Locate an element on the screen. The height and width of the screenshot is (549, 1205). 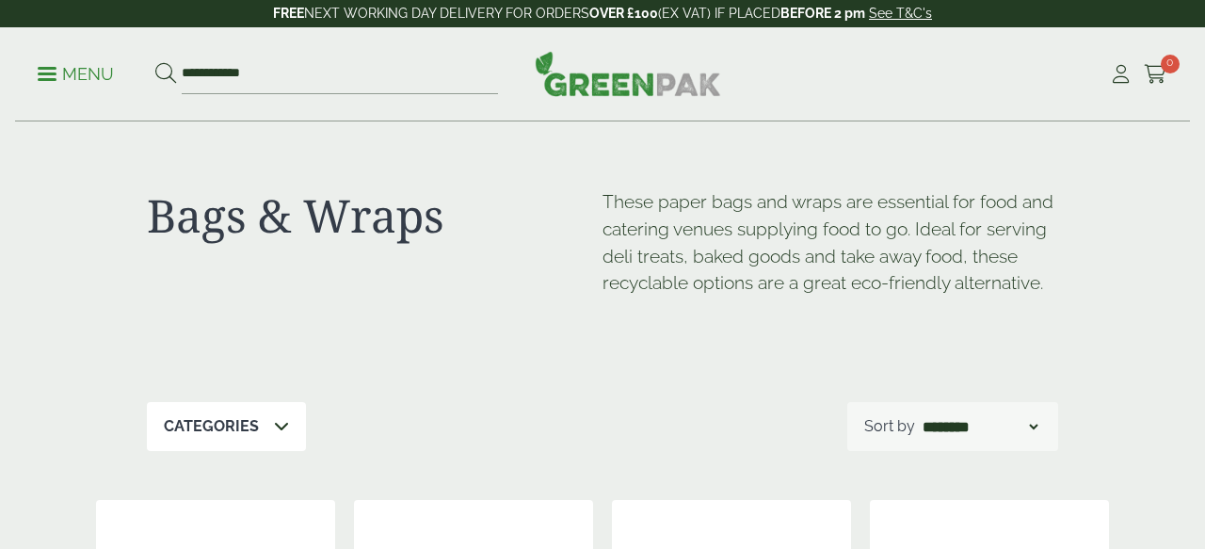
h1: Bags & Wraps is located at coordinates (375, 216).